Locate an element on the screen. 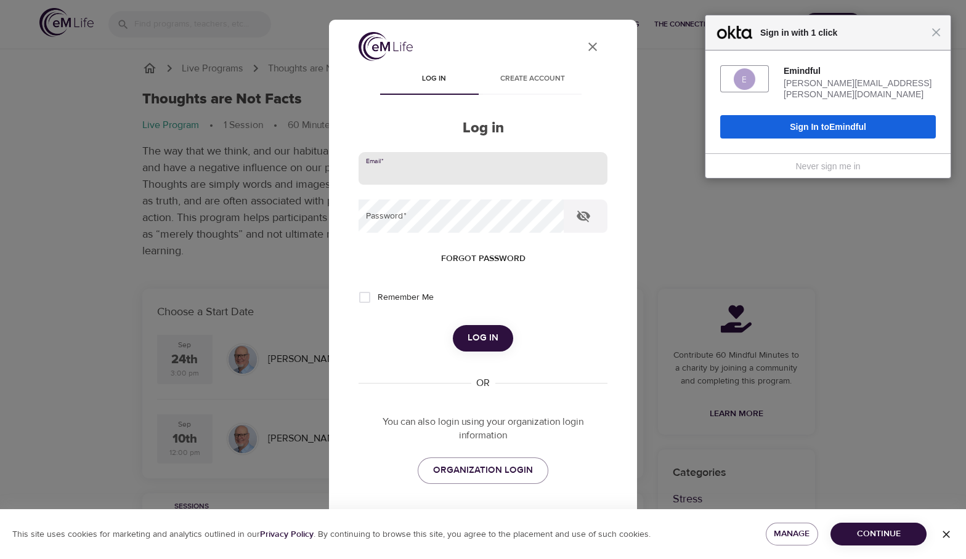 This screenshot has width=966, height=559. div: OR is located at coordinates (483, 383).